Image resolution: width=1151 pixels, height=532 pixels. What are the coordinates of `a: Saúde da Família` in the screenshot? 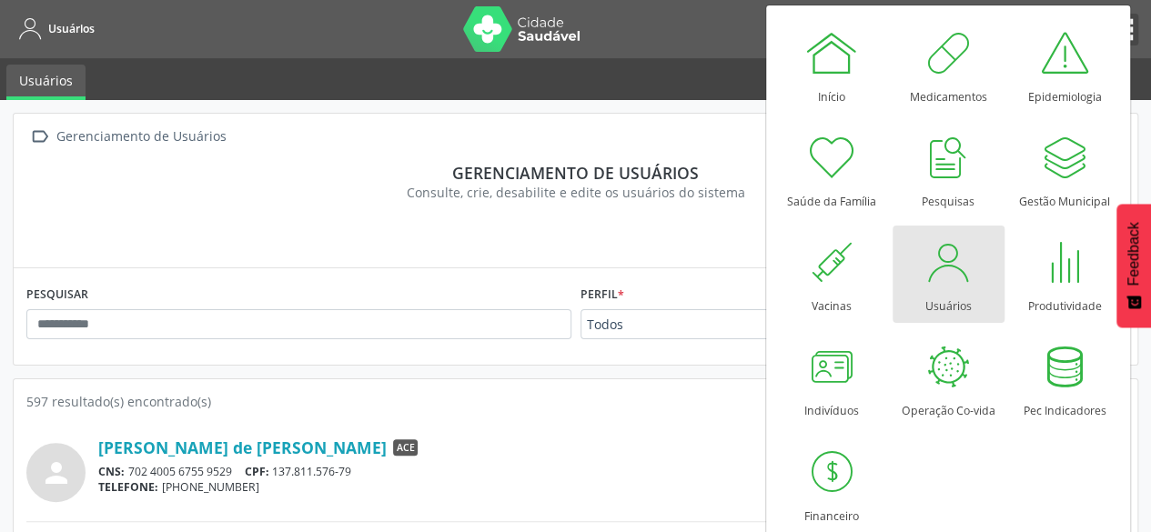 It's located at (832, 169).